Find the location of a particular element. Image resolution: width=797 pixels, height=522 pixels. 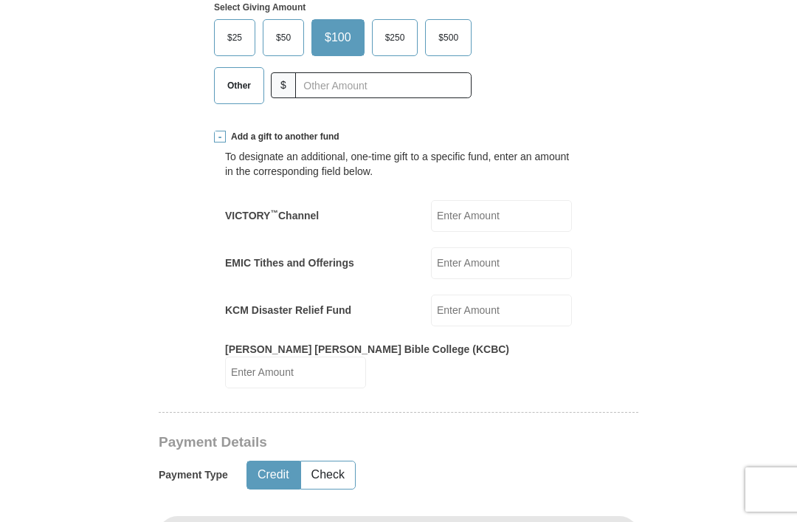

span: $250 is located at coordinates (395, 38).